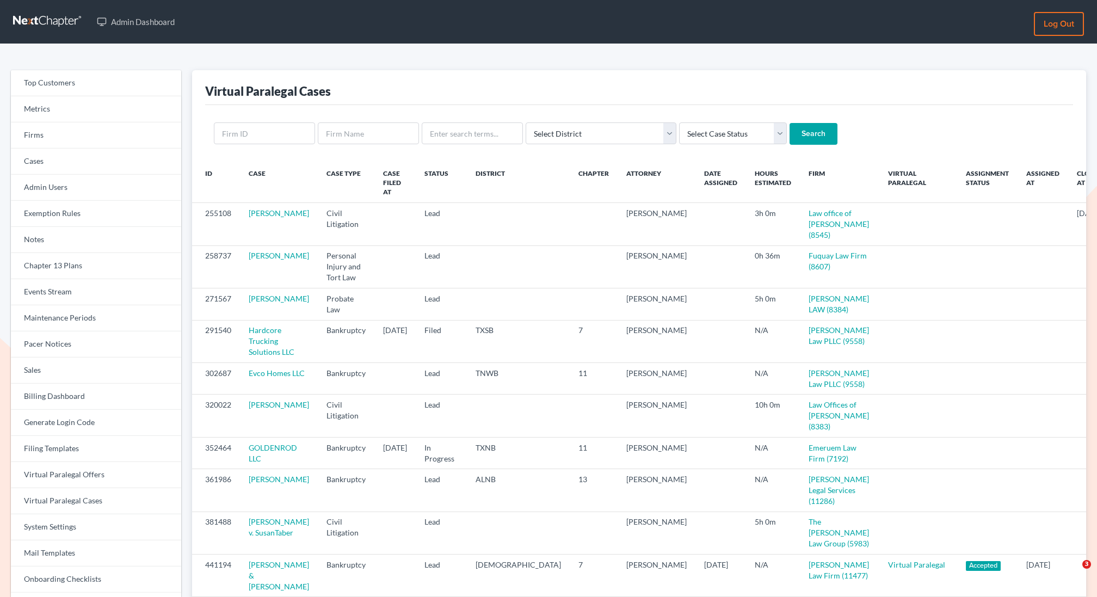  Describe the element at coordinates (96, 397) in the screenshot. I see `a: Billing Dashboard` at that location.